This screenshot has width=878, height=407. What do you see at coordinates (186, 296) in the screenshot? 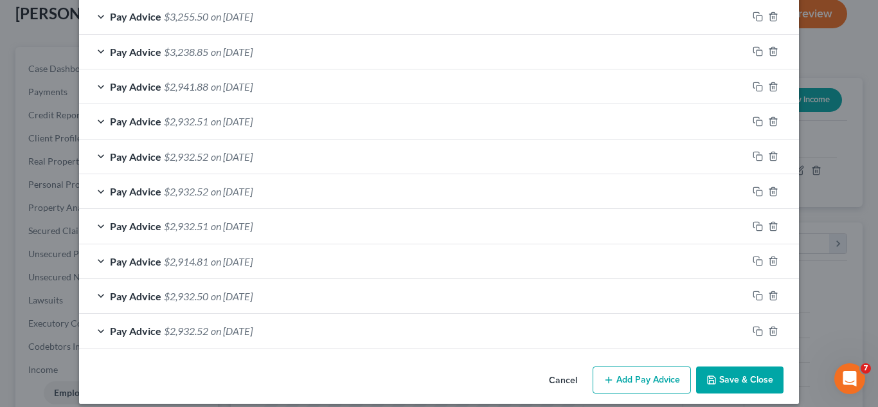
I see `span: $2,932.50` at bounding box center [186, 296].